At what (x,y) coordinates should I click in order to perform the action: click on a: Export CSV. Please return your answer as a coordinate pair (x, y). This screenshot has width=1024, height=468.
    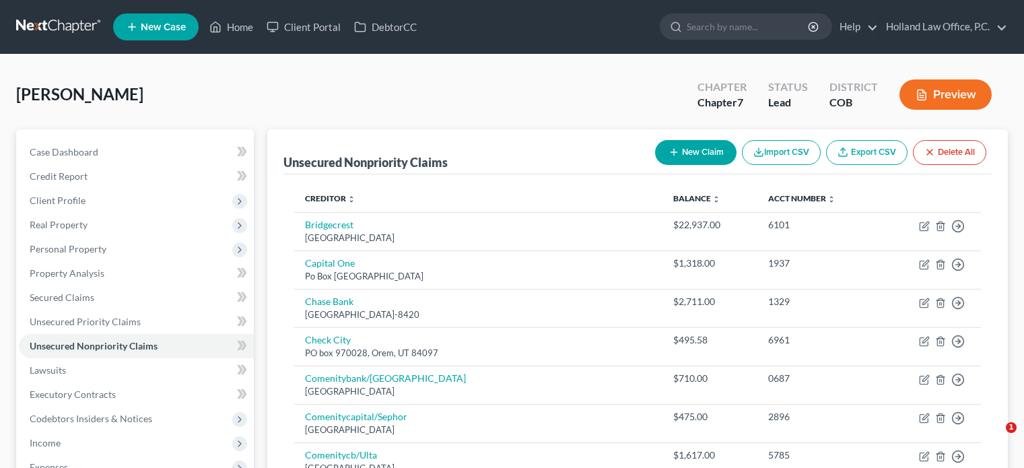
    Looking at the image, I should click on (867, 152).